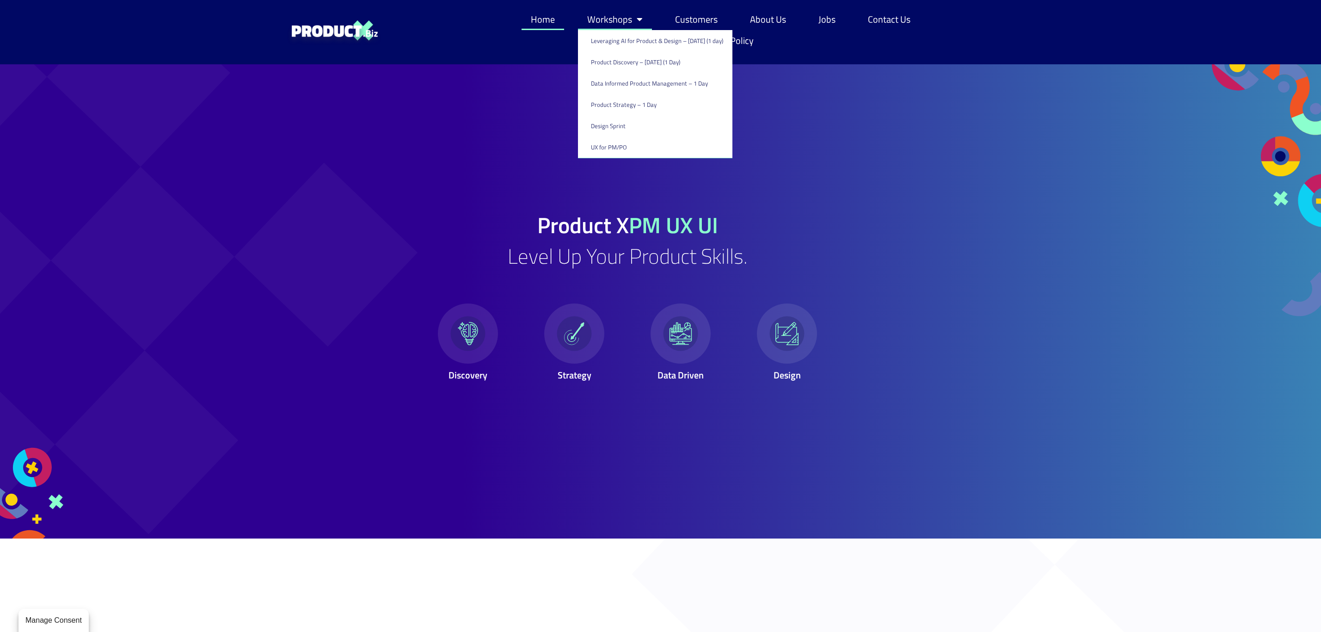 This screenshot has height=632, width=1321. I want to click on span: PM UX UI, so click(673, 225).